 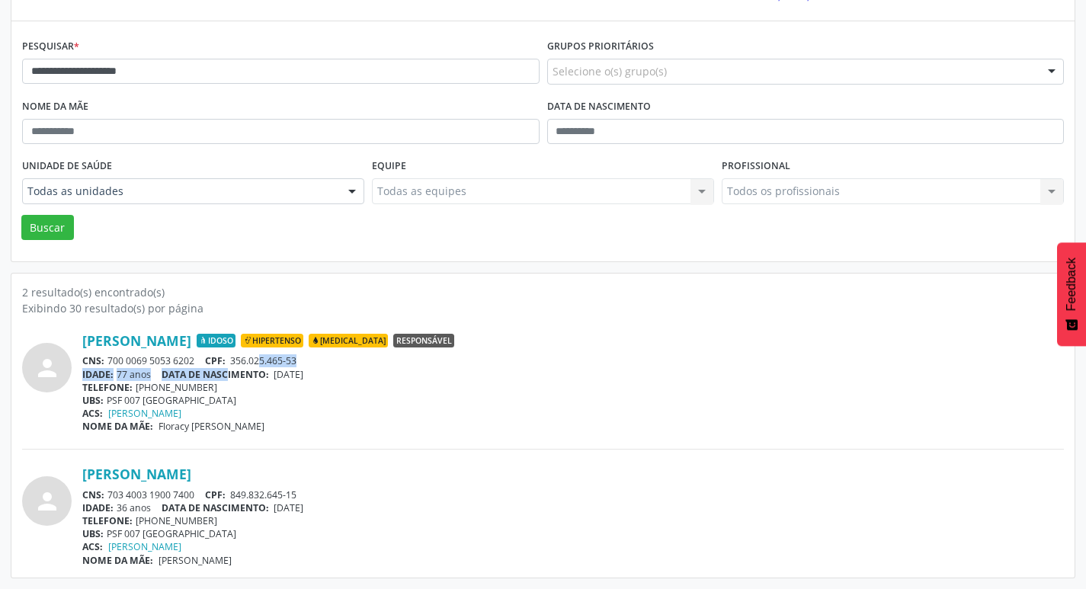 What do you see at coordinates (573, 374) in the screenshot?
I see `div: 77 anos` at bounding box center [573, 374].